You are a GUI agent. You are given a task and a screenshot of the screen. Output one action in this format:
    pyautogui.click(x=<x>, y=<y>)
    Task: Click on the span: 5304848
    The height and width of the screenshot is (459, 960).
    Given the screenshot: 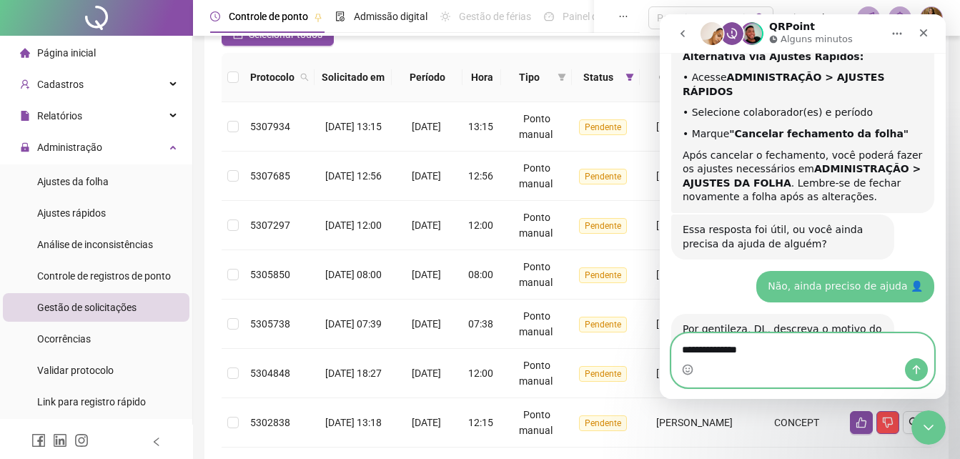 What is the action you would take?
    pyautogui.click(x=270, y=373)
    